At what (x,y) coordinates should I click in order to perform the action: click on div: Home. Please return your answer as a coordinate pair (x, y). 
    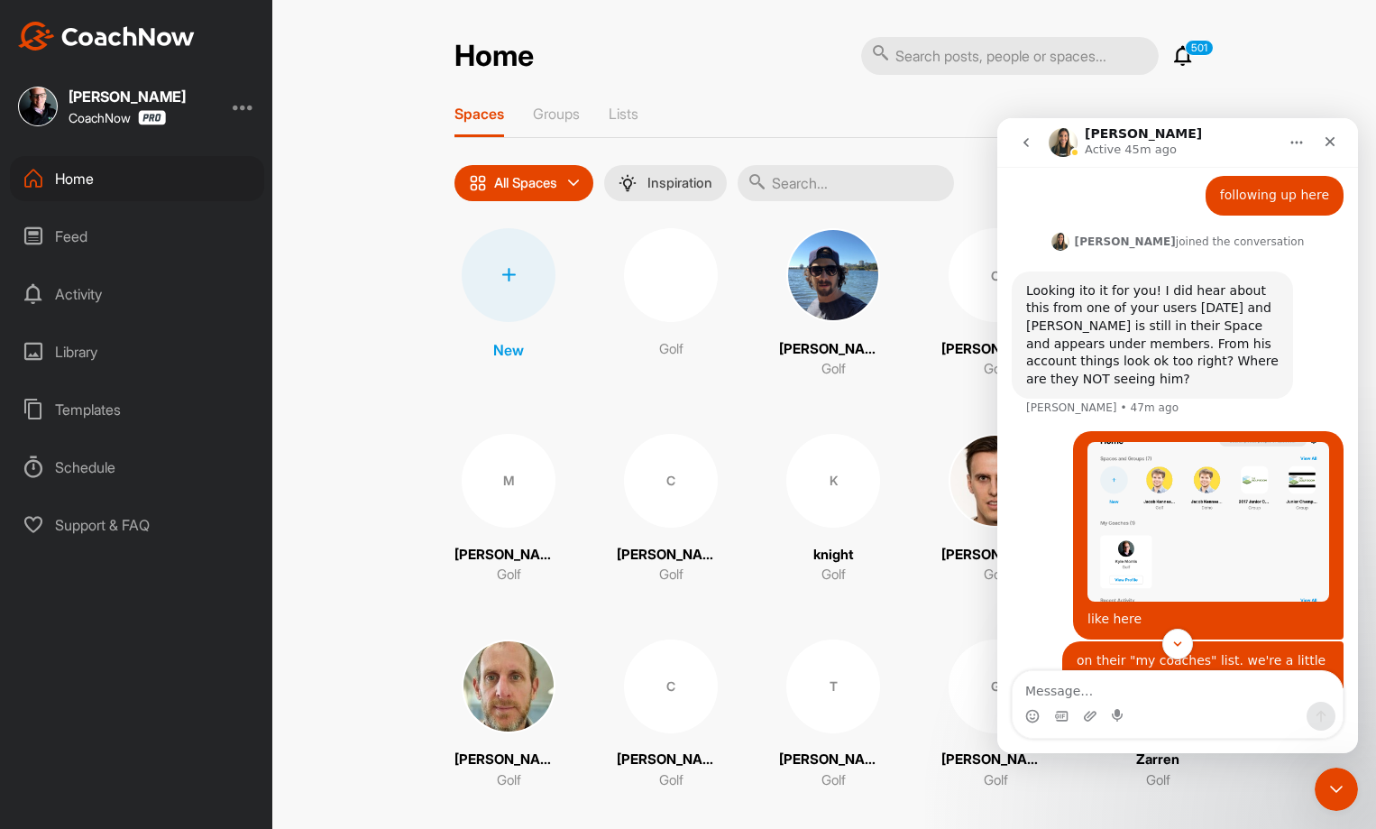
    Looking at the image, I should click on (137, 179).